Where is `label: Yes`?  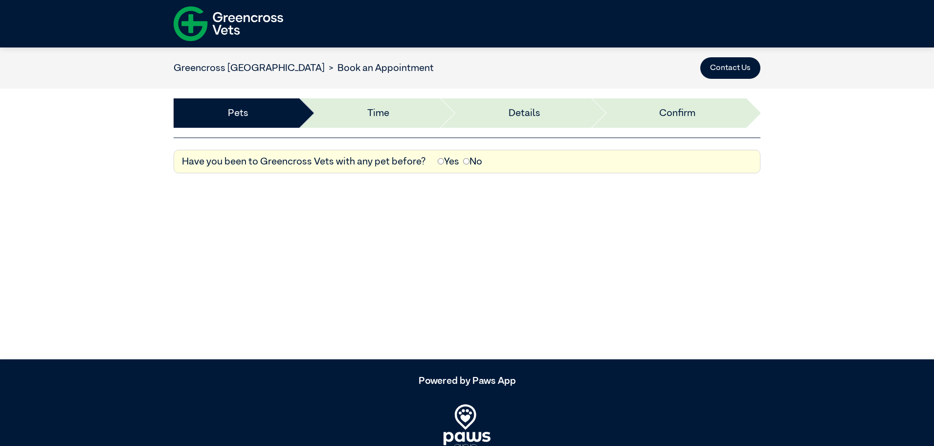
label: Yes is located at coordinates (448, 161).